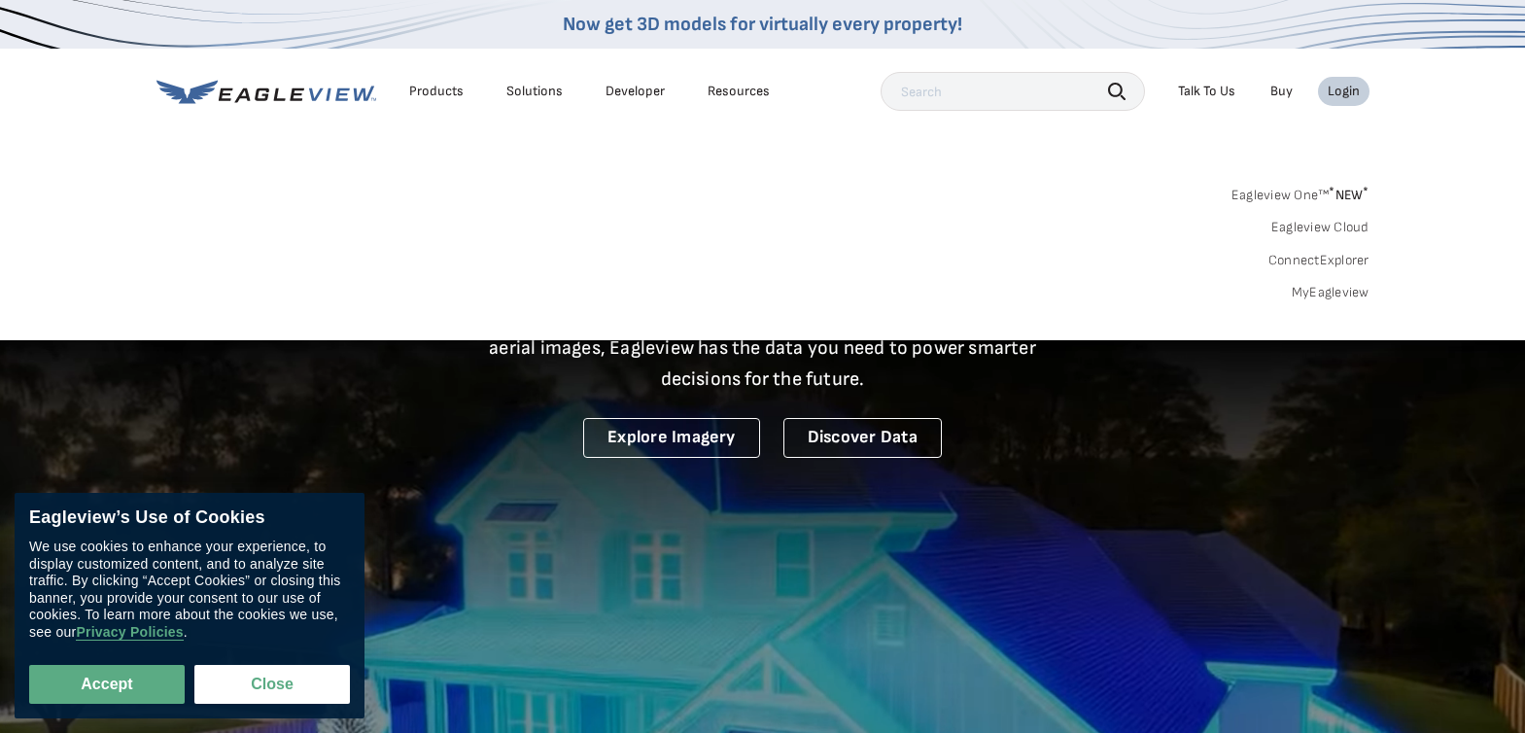  What do you see at coordinates (1319, 260) in the screenshot?
I see `a: ConnectExplorer` at bounding box center [1319, 260].